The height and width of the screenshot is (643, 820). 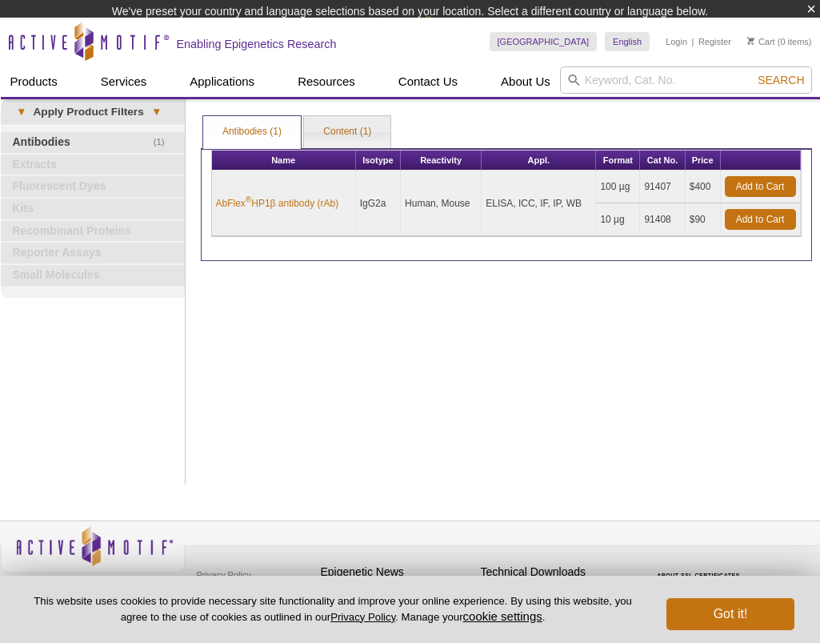 I want to click on button: cookie settings, so click(x=503, y=616).